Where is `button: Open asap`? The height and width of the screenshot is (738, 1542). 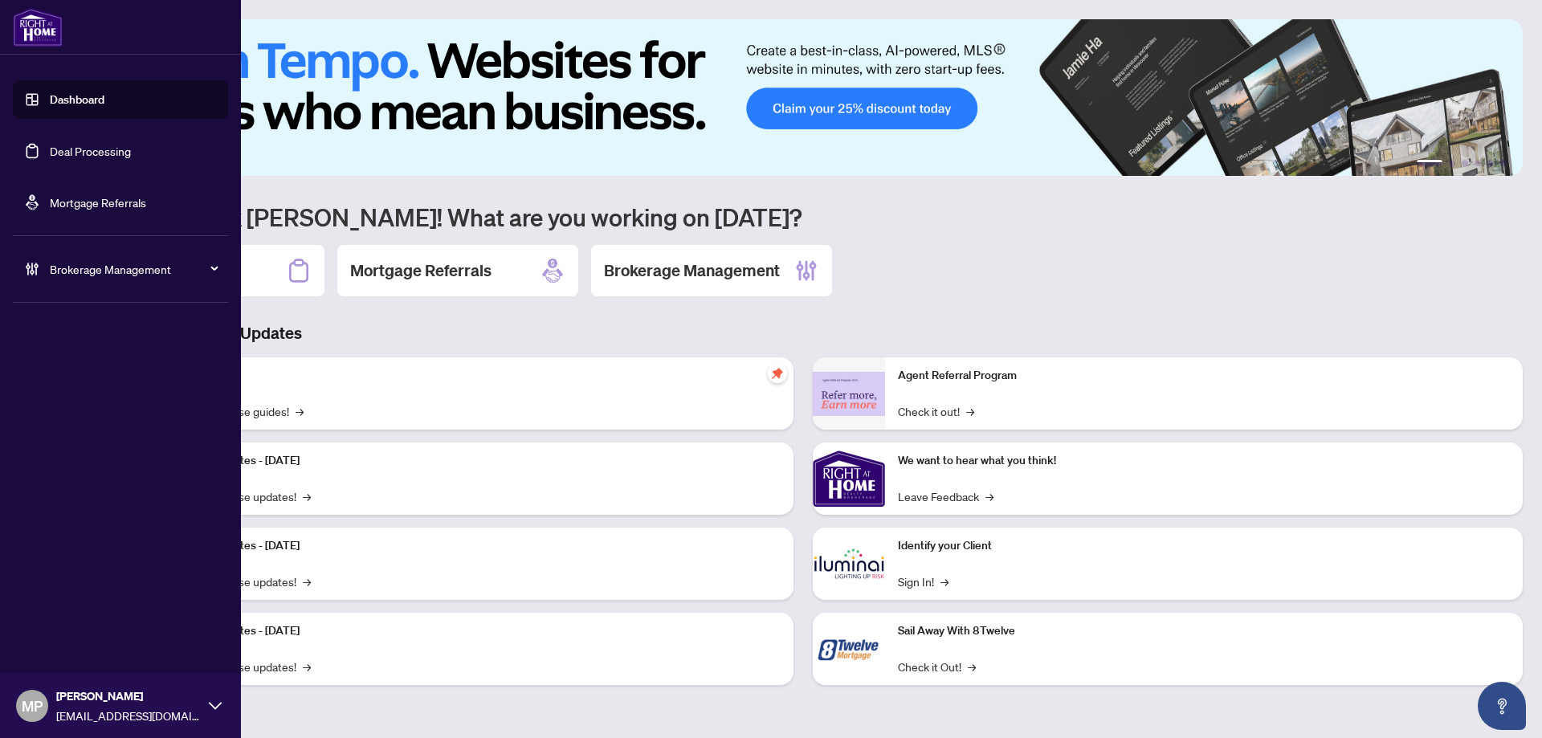
button: Open asap is located at coordinates (1501, 706).